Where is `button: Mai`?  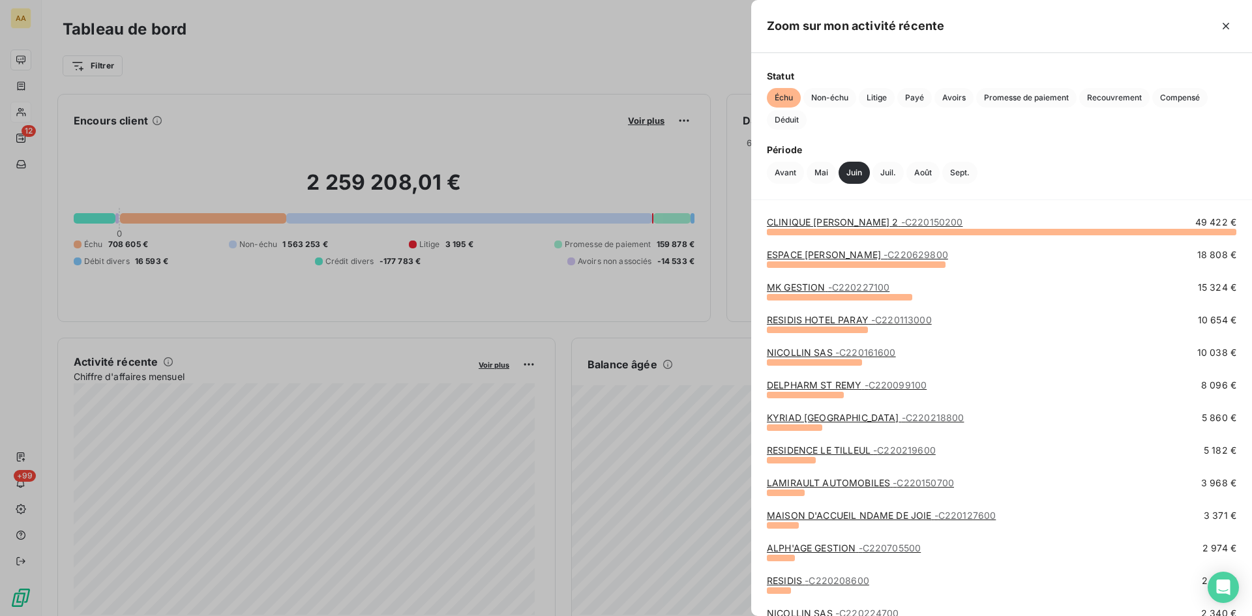
button: Mai is located at coordinates (821, 173).